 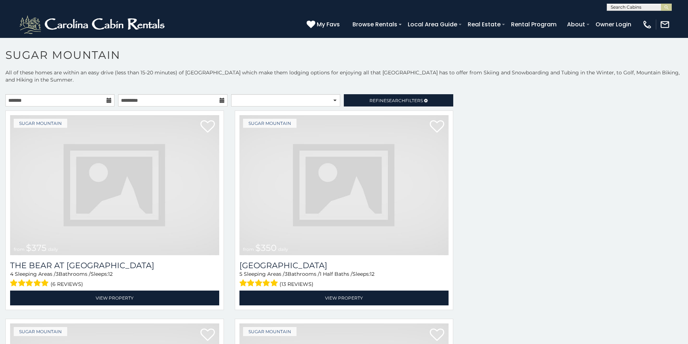 What do you see at coordinates (484, 24) in the screenshot?
I see `a: Real Estate` at bounding box center [484, 24].